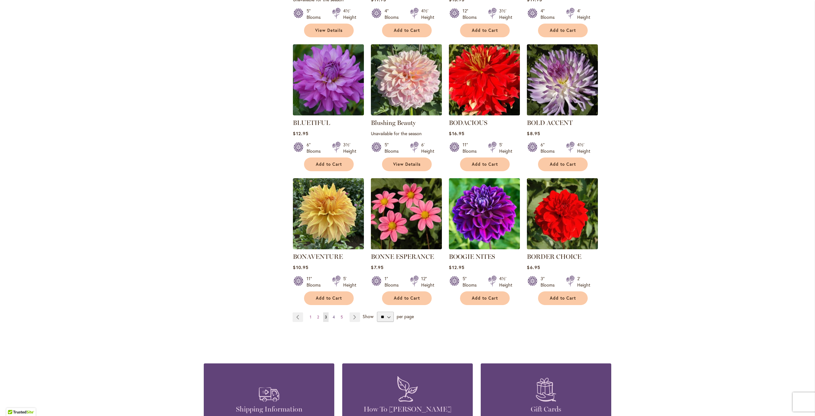 This screenshot has width=815, height=416. I want to click on img: BORDER CHOICE, so click(562, 213).